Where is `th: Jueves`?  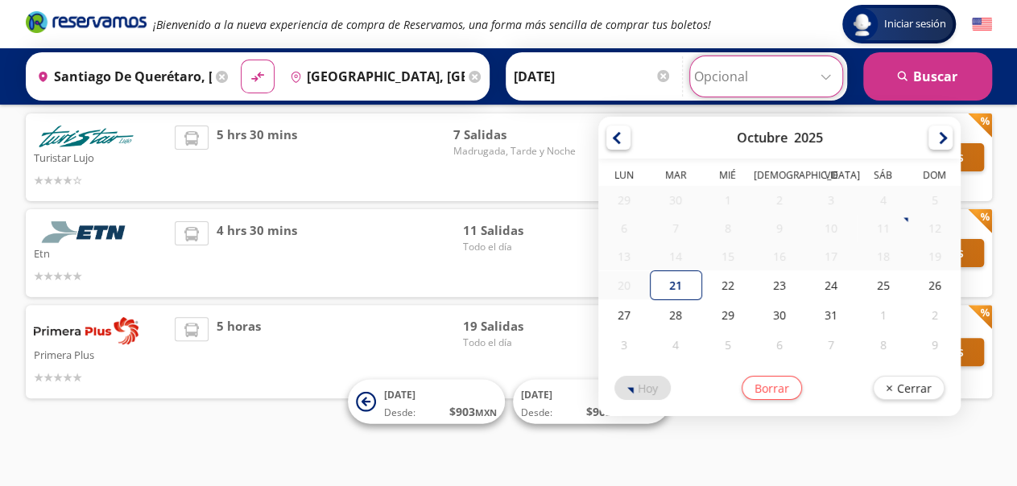 th: Jueves is located at coordinates (779, 177).